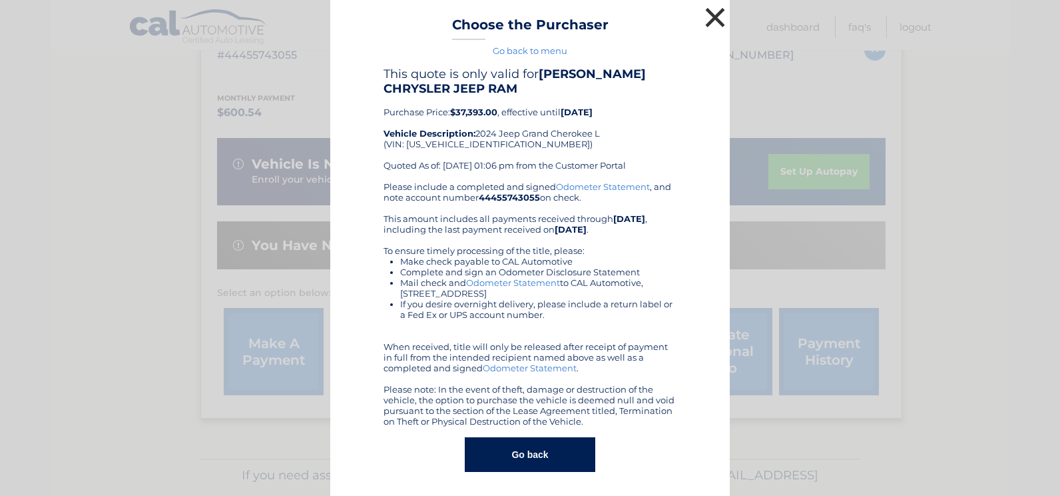 The image size is (1060, 496). I want to click on a: Go back to menu, so click(530, 51).